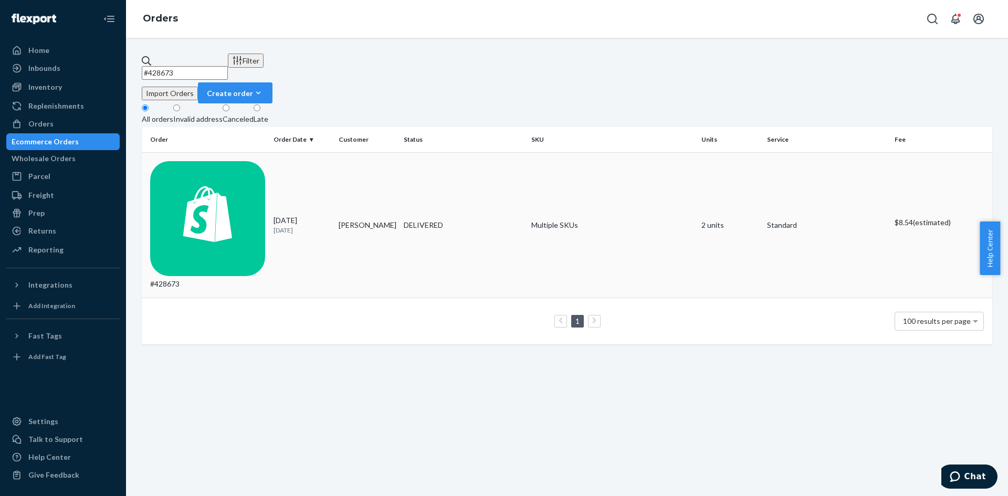  I want to click on button: Close Navigation, so click(109, 19).